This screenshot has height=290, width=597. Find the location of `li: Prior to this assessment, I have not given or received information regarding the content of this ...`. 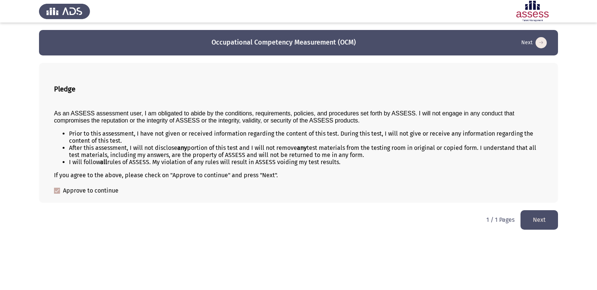

li: Prior to this assessment, I have not given or received information regarding the content of this ... is located at coordinates (306, 137).